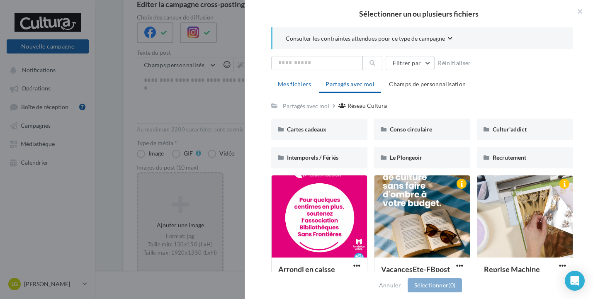 This screenshot has height=299, width=593. Describe the element at coordinates (427, 84) in the screenshot. I see `span: Champs de personnalisation` at that location.